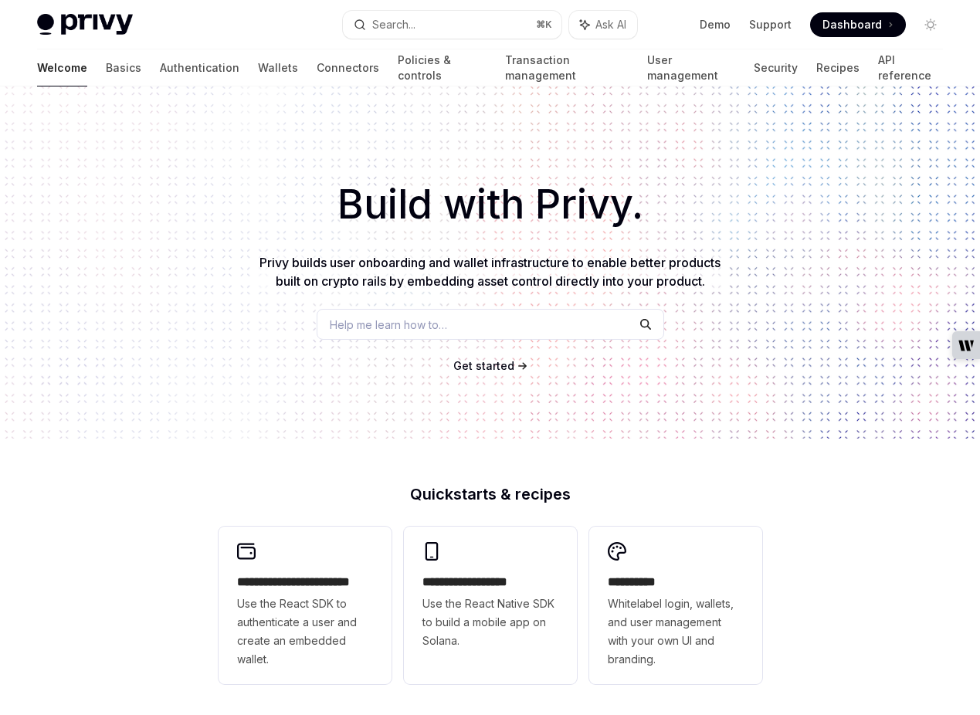 Image resolution: width=980 pixels, height=715 pixels. What do you see at coordinates (347, 68) in the screenshot?
I see `a: Connectors` at bounding box center [347, 68].